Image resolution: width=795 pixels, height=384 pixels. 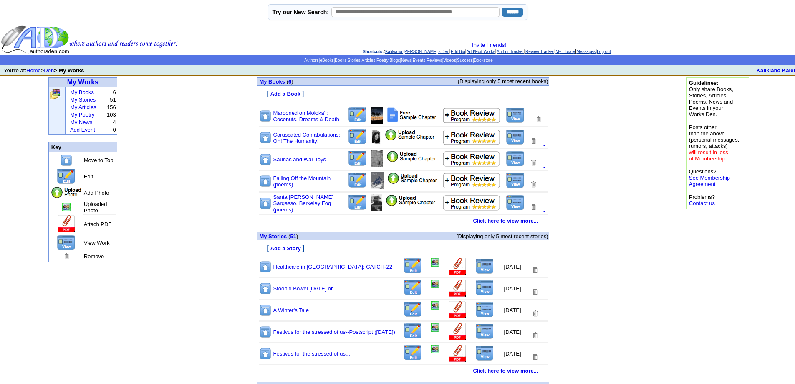 I want to click on a: Add a Story, so click(x=285, y=247).